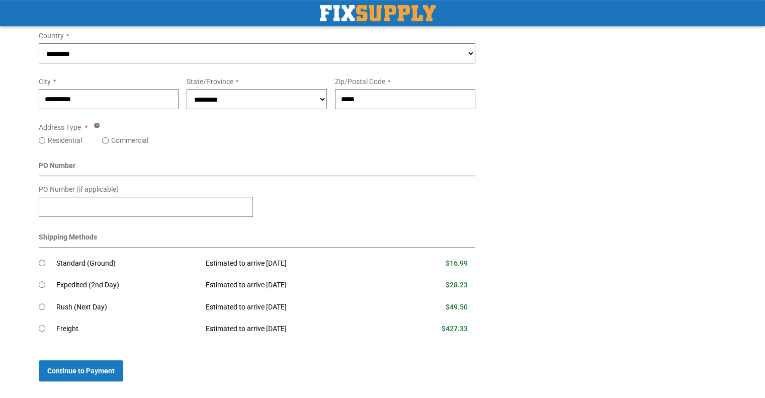 This screenshot has height=398, width=765. Describe the element at coordinates (51, 36) in the screenshot. I see `span: Country` at that location.